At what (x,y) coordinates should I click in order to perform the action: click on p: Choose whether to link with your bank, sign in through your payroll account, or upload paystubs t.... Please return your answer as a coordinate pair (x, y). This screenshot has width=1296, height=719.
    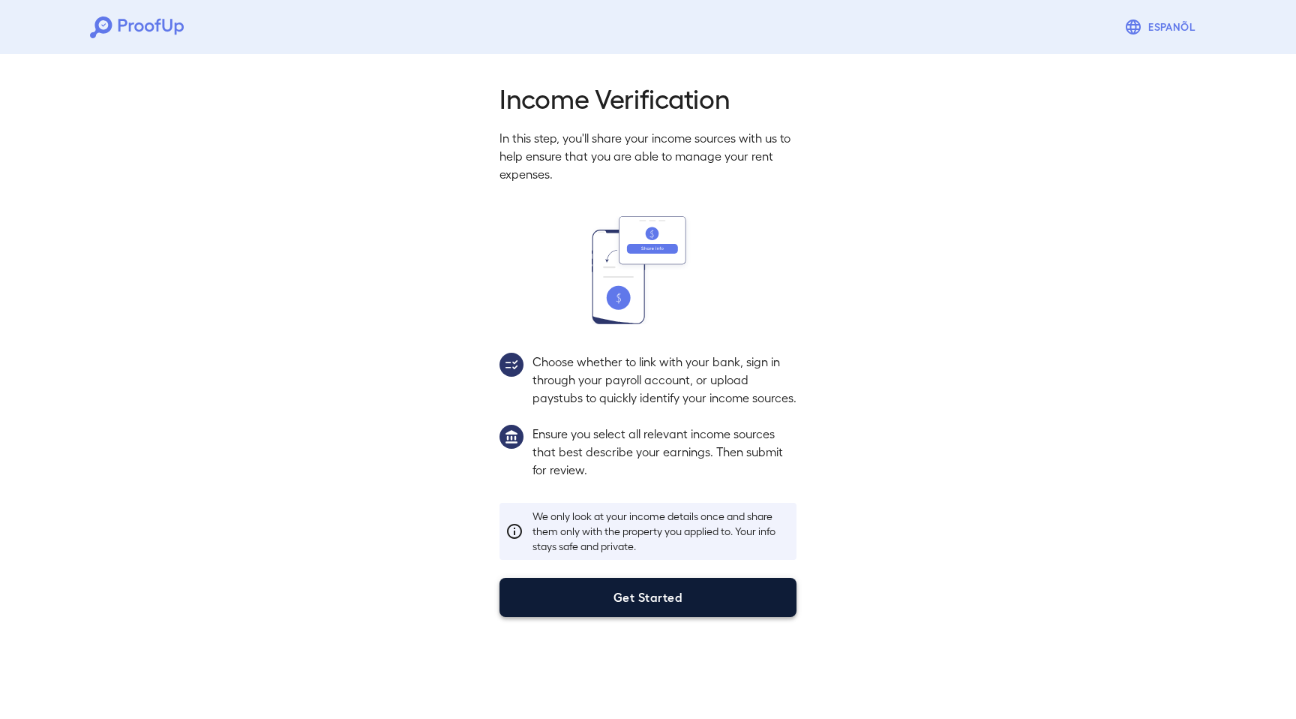
    Looking at the image, I should click on (665, 380).